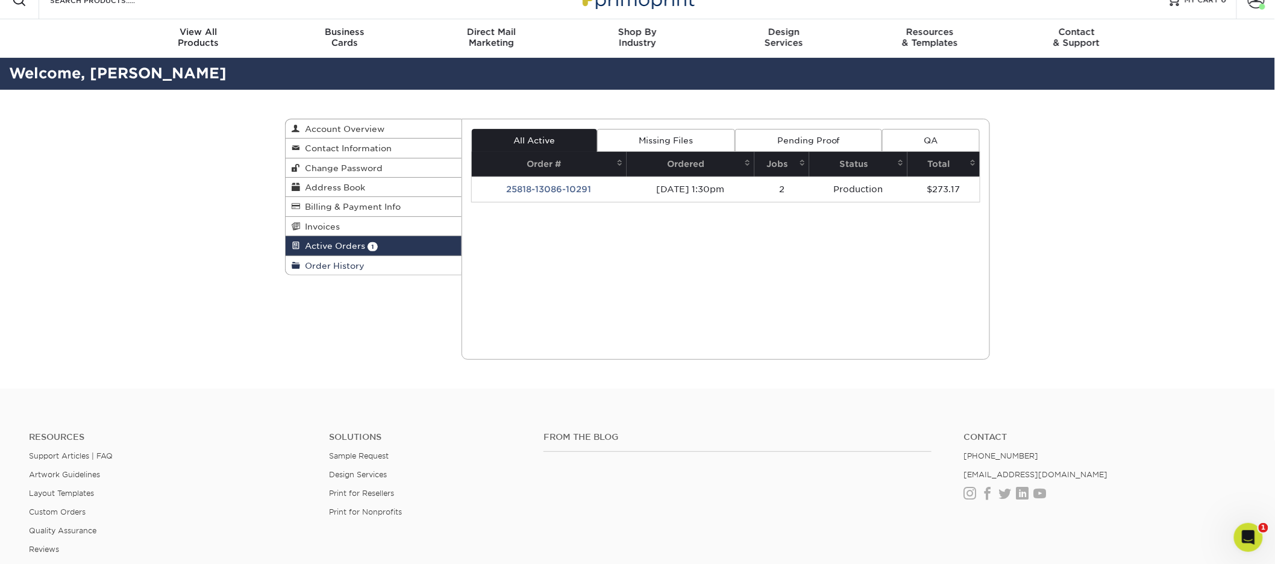 The height and width of the screenshot is (564, 1275). I want to click on a: Print for Nonprofits, so click(365, 512).